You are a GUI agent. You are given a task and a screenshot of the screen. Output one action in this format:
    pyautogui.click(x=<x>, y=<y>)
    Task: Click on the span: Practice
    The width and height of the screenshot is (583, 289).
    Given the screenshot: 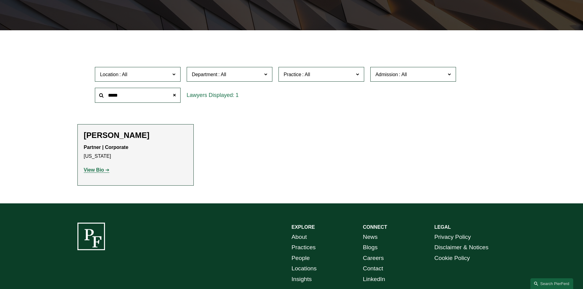 What is the action you would take?
    pyautogui.click(x=293, y=74)
    